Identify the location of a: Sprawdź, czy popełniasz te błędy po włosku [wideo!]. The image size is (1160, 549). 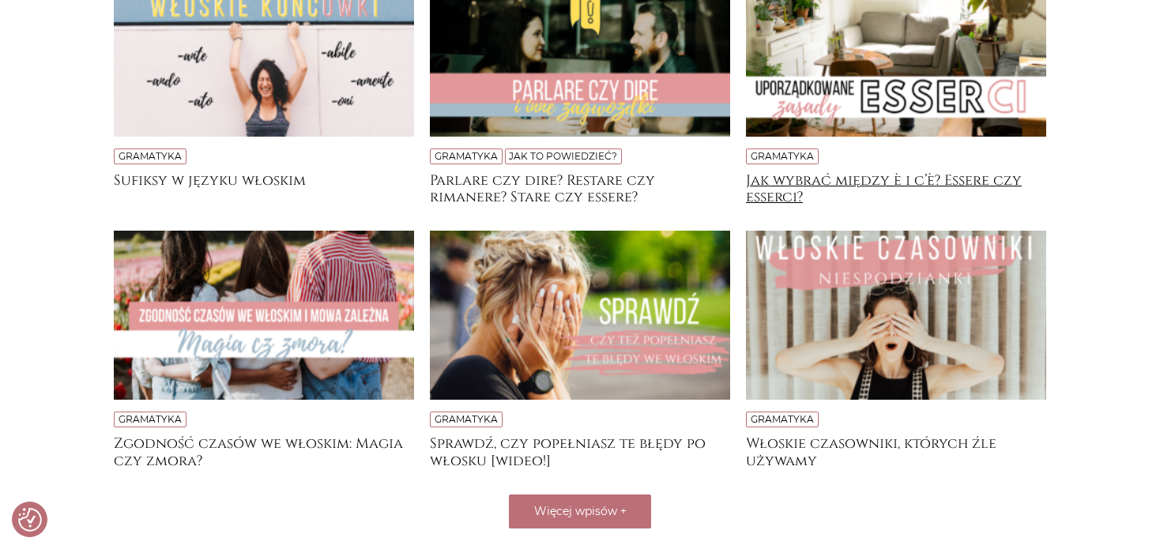
(580, 451).